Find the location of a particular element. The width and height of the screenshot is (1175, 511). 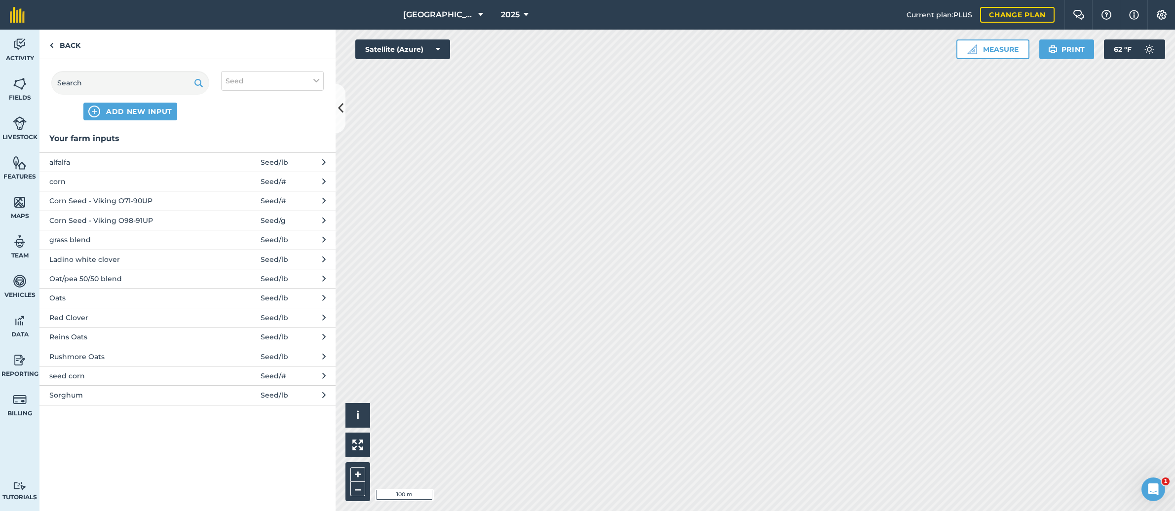

img: A cog icon is located at coordinates (1162, 15).